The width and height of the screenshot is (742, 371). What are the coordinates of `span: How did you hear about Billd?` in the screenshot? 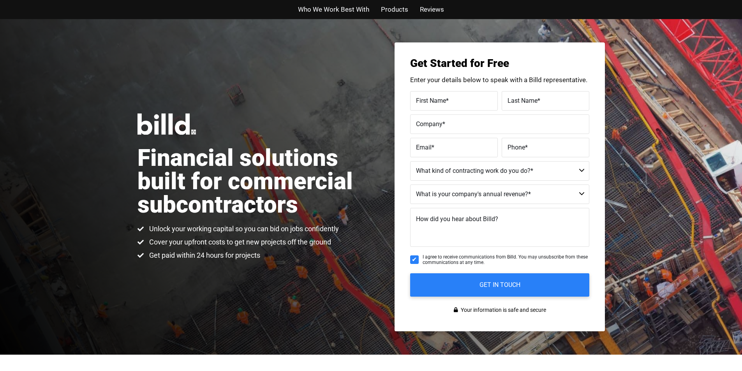 It's located at (457, 219).